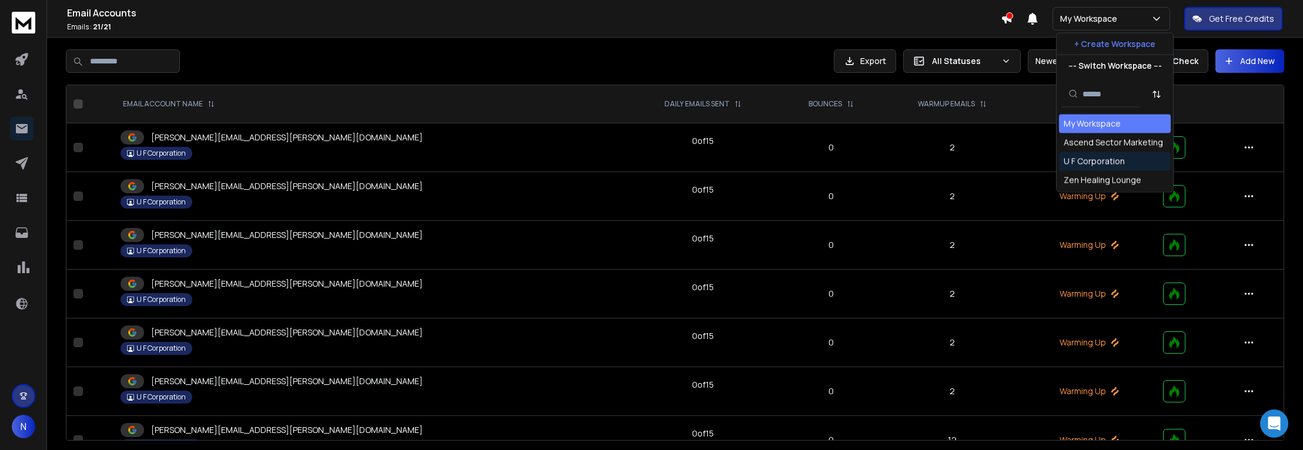 This screenshot has width=1303, height=450. I want to click on button: Sort by Sort A-Z, so click(1156, 94).